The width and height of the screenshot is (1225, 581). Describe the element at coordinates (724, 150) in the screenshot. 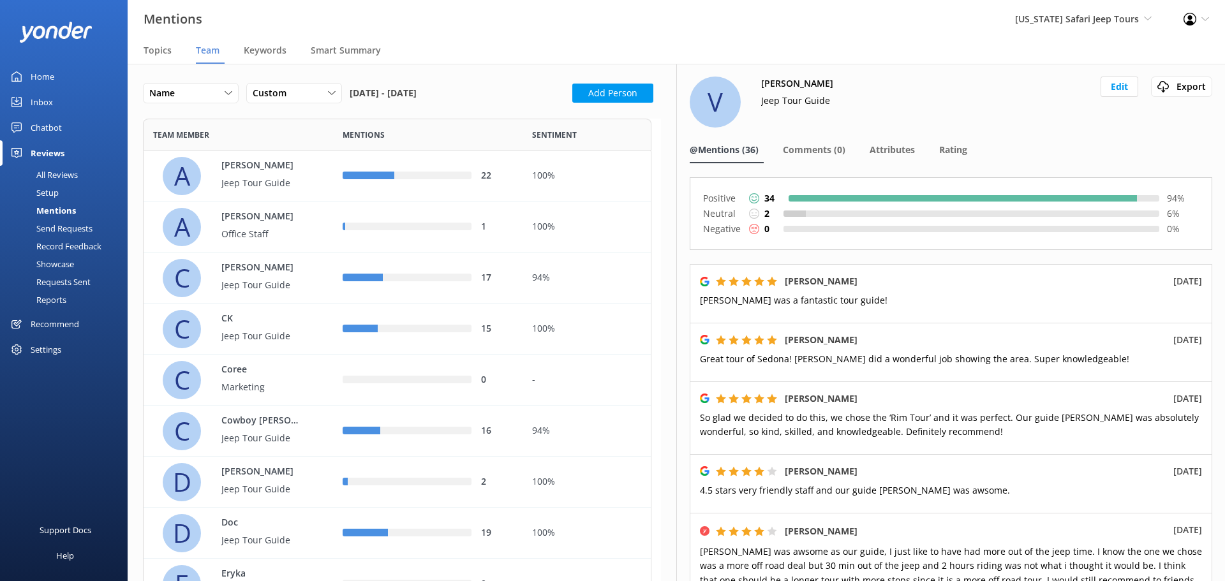

I see `span: @Mentions (36)` at that location.